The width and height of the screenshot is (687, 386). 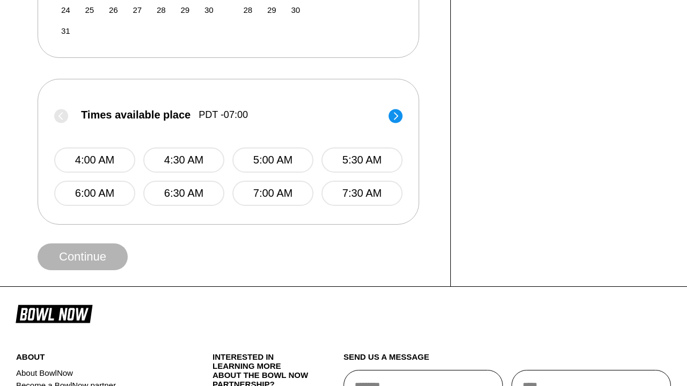 I want to click on div: Choose Tuesday, September 30th, 2025, so click(x=295, y=10).